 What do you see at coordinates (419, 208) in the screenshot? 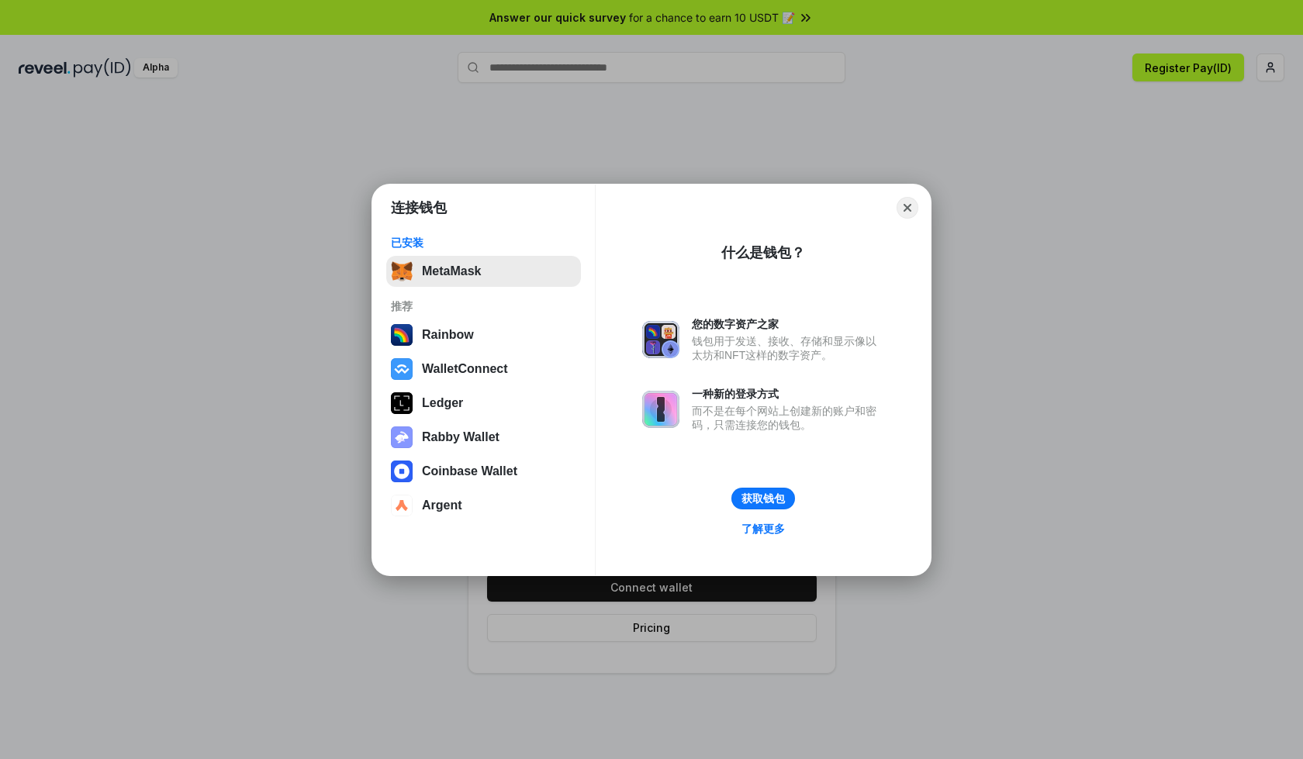
I see `h1: 连接钱包` at bounding box center [419, 208].